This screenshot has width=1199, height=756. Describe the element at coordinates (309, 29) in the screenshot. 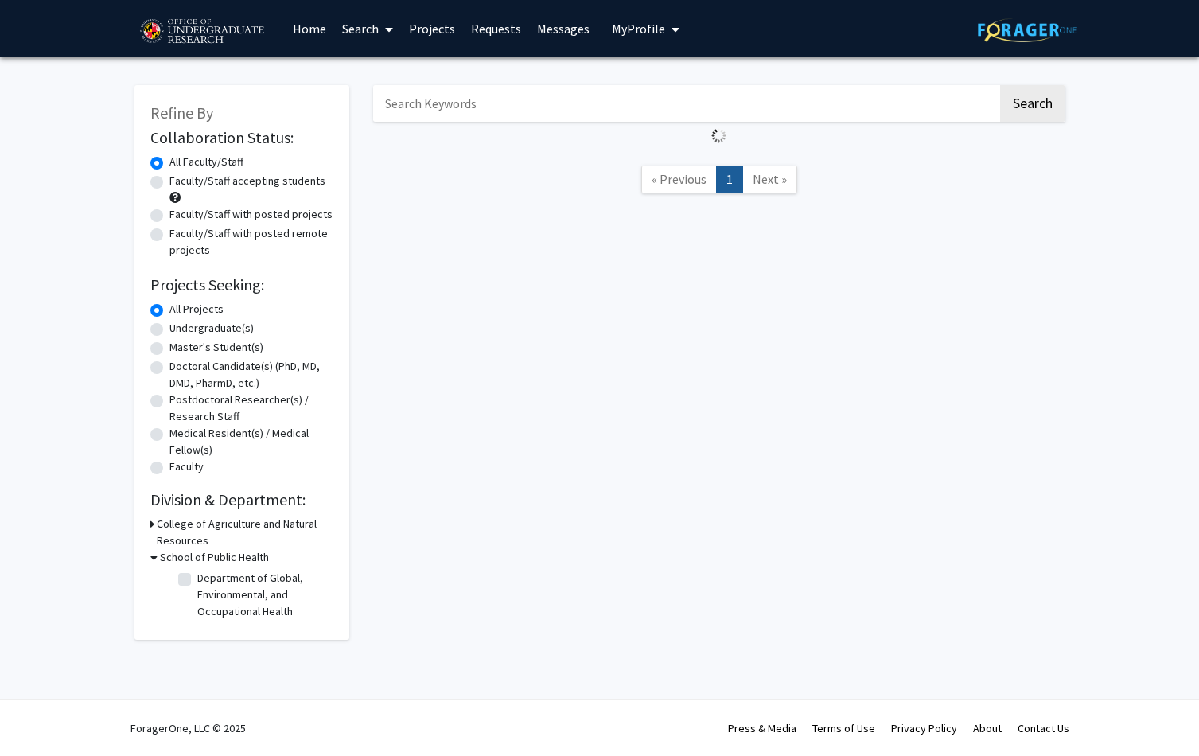

I see `a: Home` at that location.